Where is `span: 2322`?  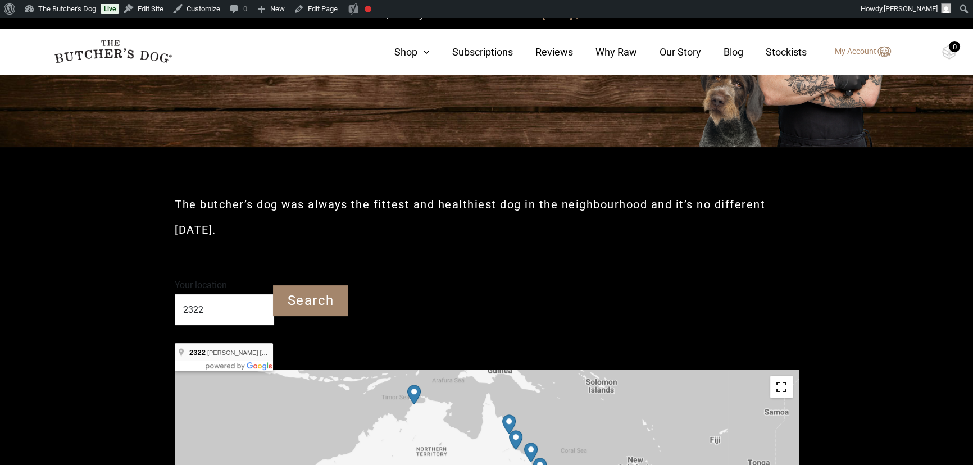
span: 2322 is located at coordinates (197, 352).